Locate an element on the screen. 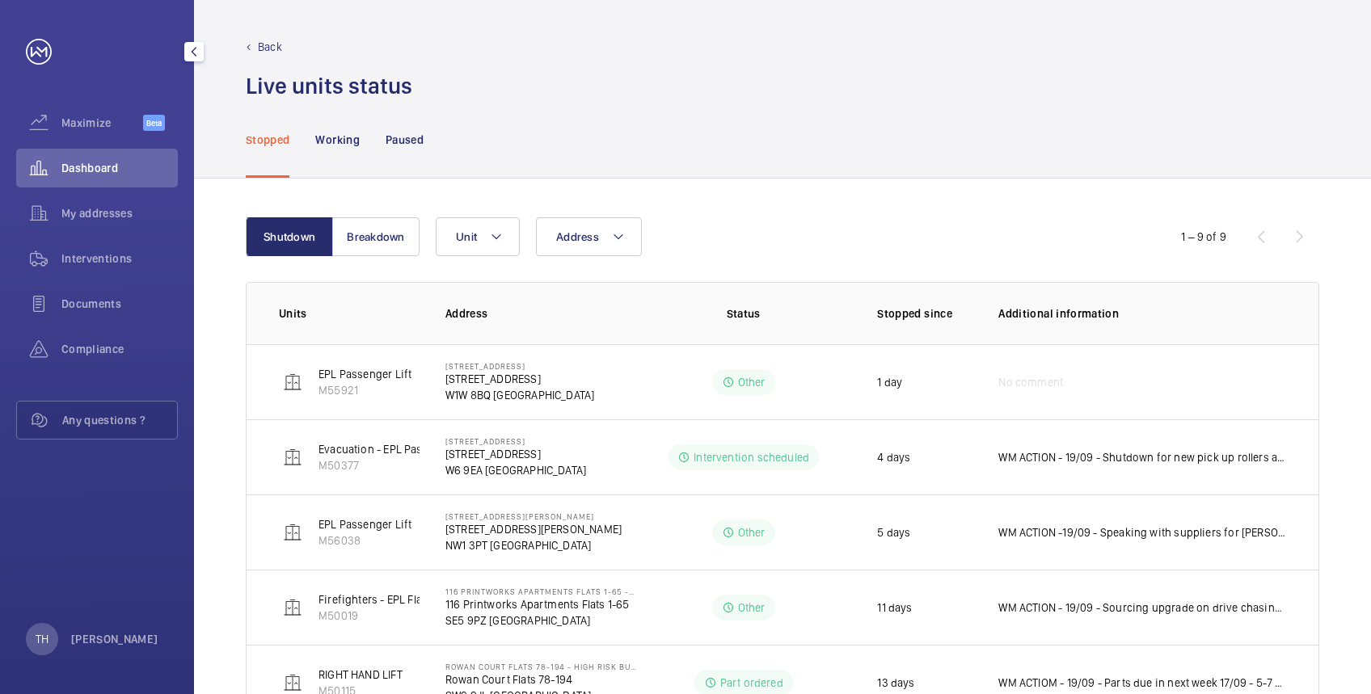  p: 116 Printworks Apartments Flats 1-65 - High Risk Building is located at coordinates (540, 592).